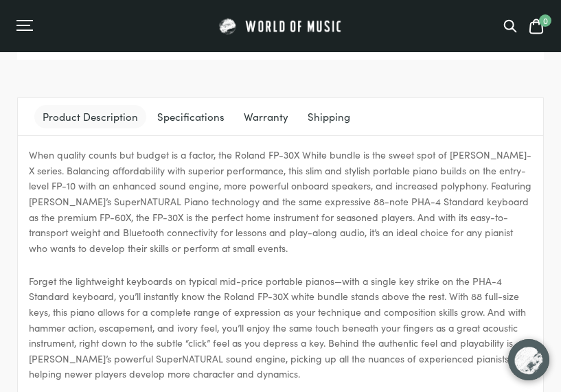 The width and height of the screenshot is (561, 392). I want to click on a: Specifications, so click(191, 117).